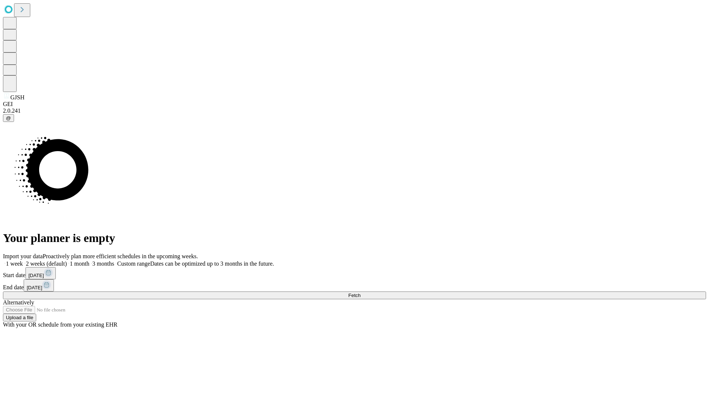 The width and height of the screenshot is (709, 399). I want to click on div: GEI, so click(355, 104).